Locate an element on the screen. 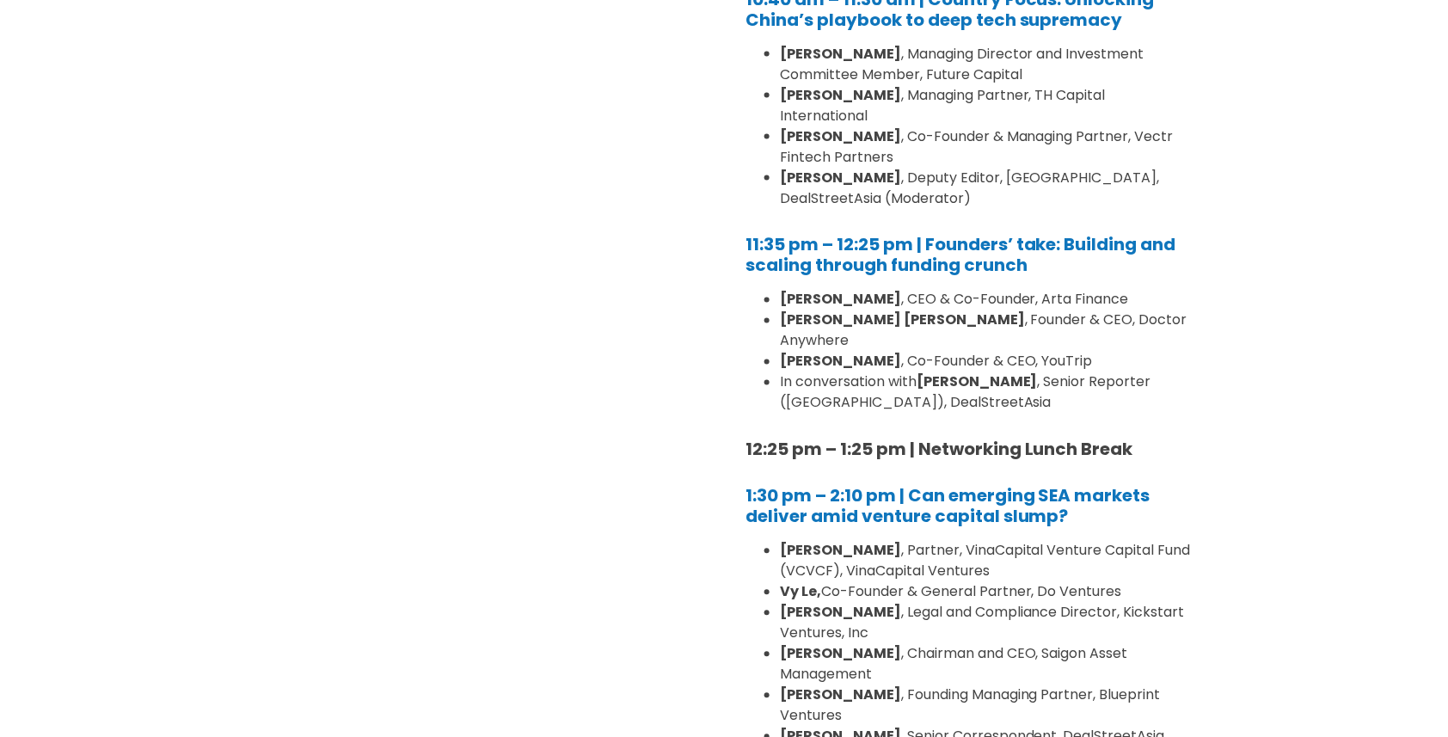  li: , Co-Founder & Managing Partner, Vectr Fintech Partners is located at coordinates (986, 147).